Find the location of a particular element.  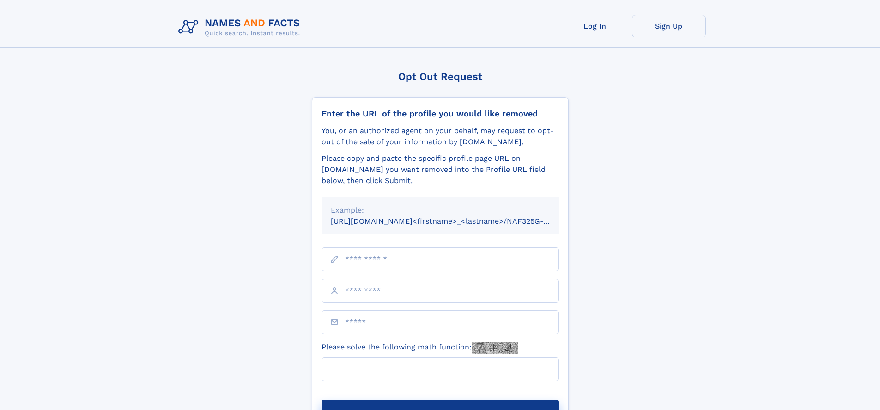

div: Enter the URL of the profile you would like removed is located at coordinates (440, 114).